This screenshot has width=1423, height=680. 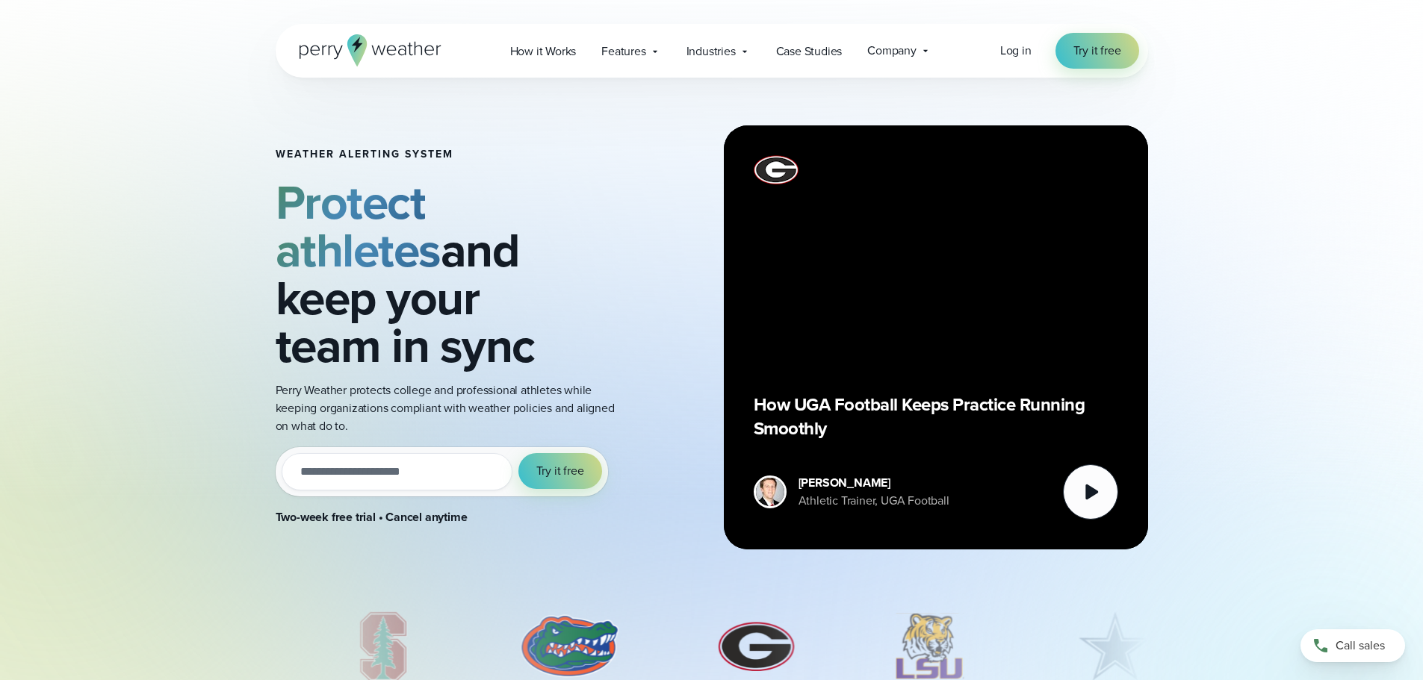 I want to click on strong: Two-week free trial • Cancel anytime, so click(x=371, y=517).